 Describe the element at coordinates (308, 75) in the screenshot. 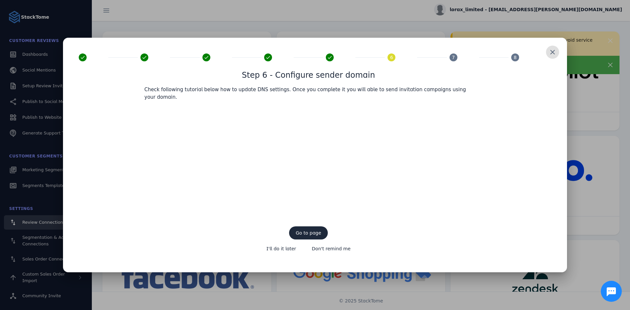

I see `h1: Step 6 - Configure sender domain` at that location.